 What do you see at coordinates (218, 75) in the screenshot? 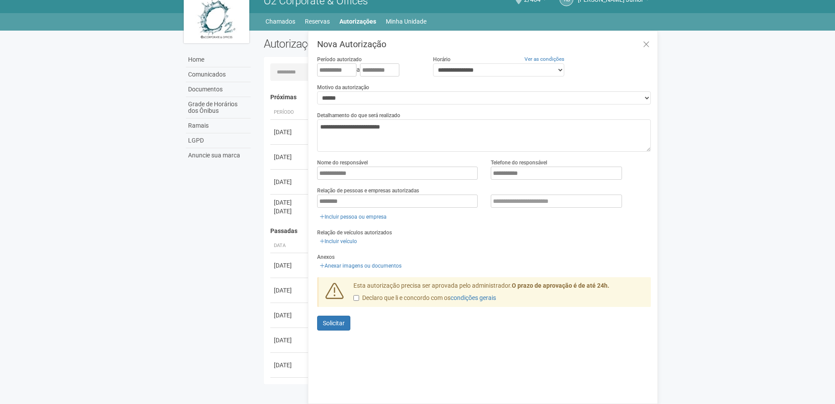
I see `a: Comunicados` at bounding box center [218, 75].